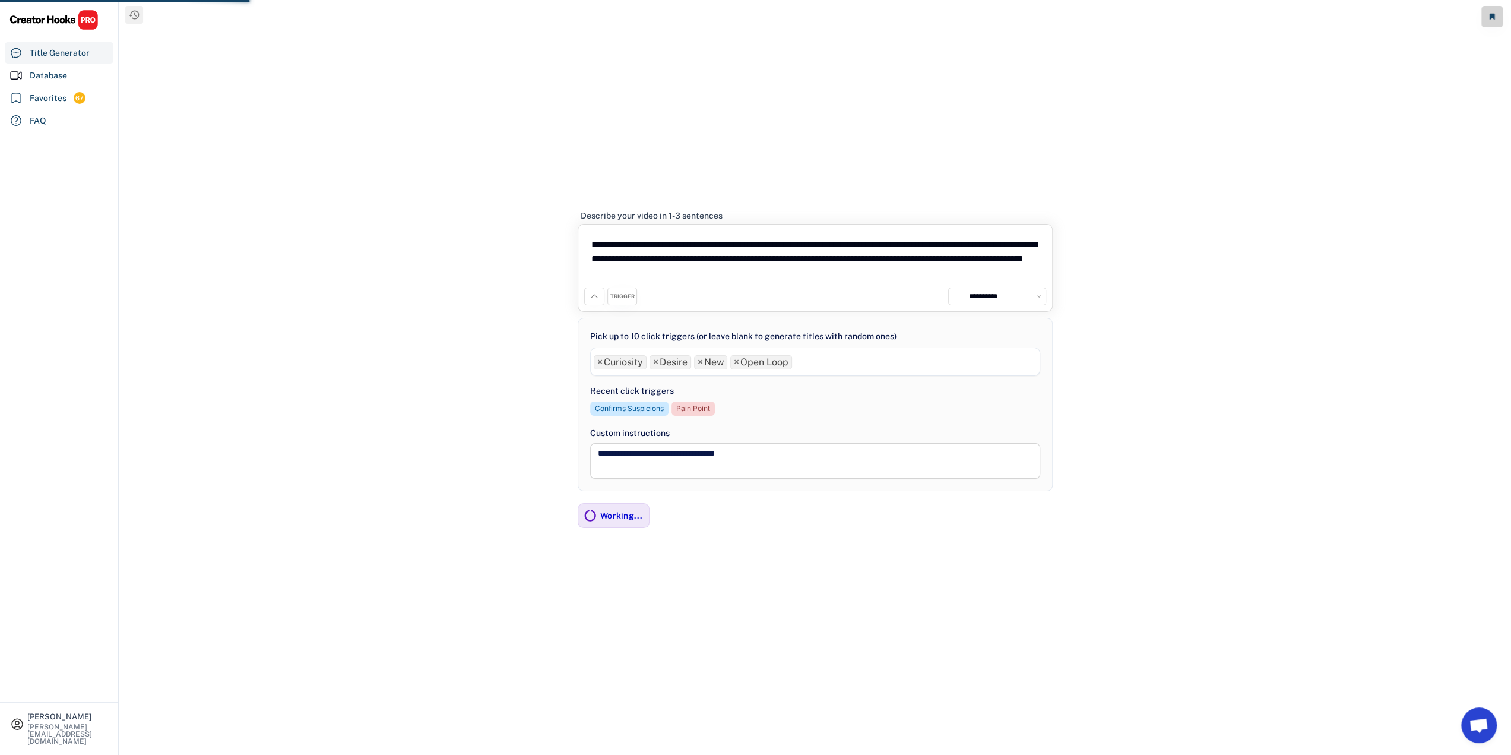 Image resolution: width=1511 pixels, height=755 pixels. What do you see at coordinates (48, 98) in the screenshot?
I see `div: Favorites` at bounding box center [48, 98].